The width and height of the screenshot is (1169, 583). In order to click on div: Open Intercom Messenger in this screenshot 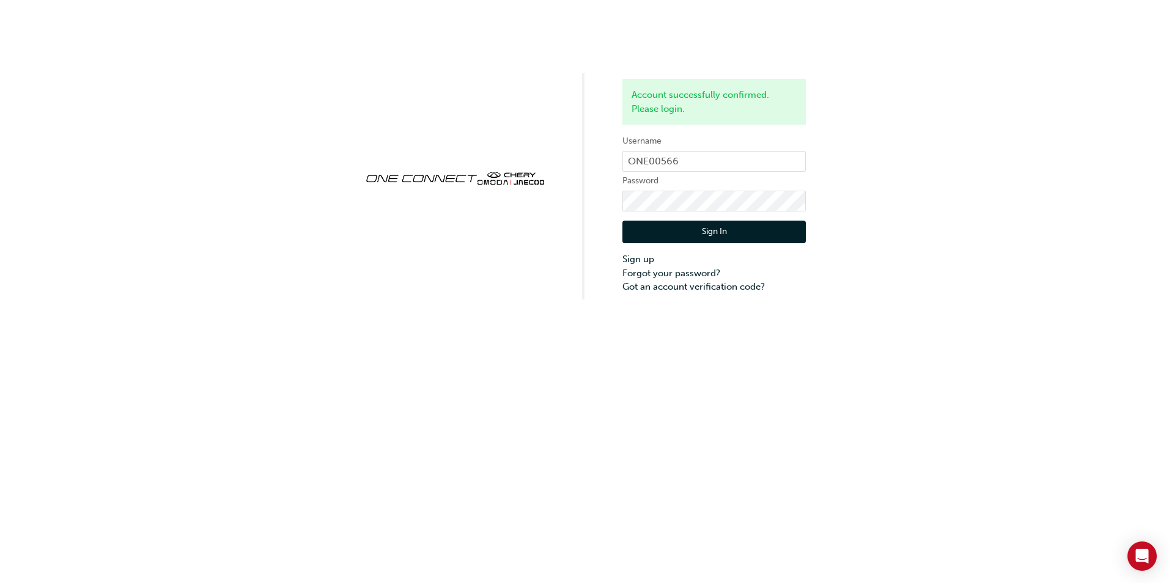, I will do `click(1142, 556)`.